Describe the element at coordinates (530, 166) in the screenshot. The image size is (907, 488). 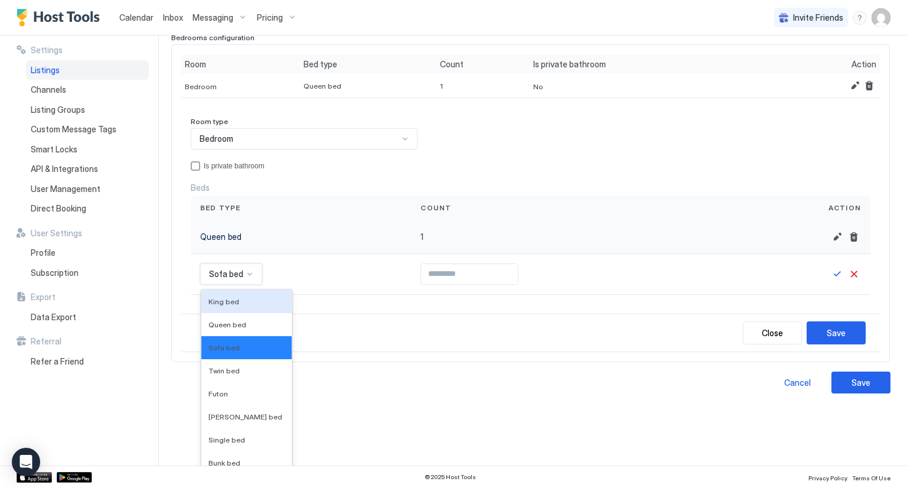
I see `div: privateBathroom` at that location.